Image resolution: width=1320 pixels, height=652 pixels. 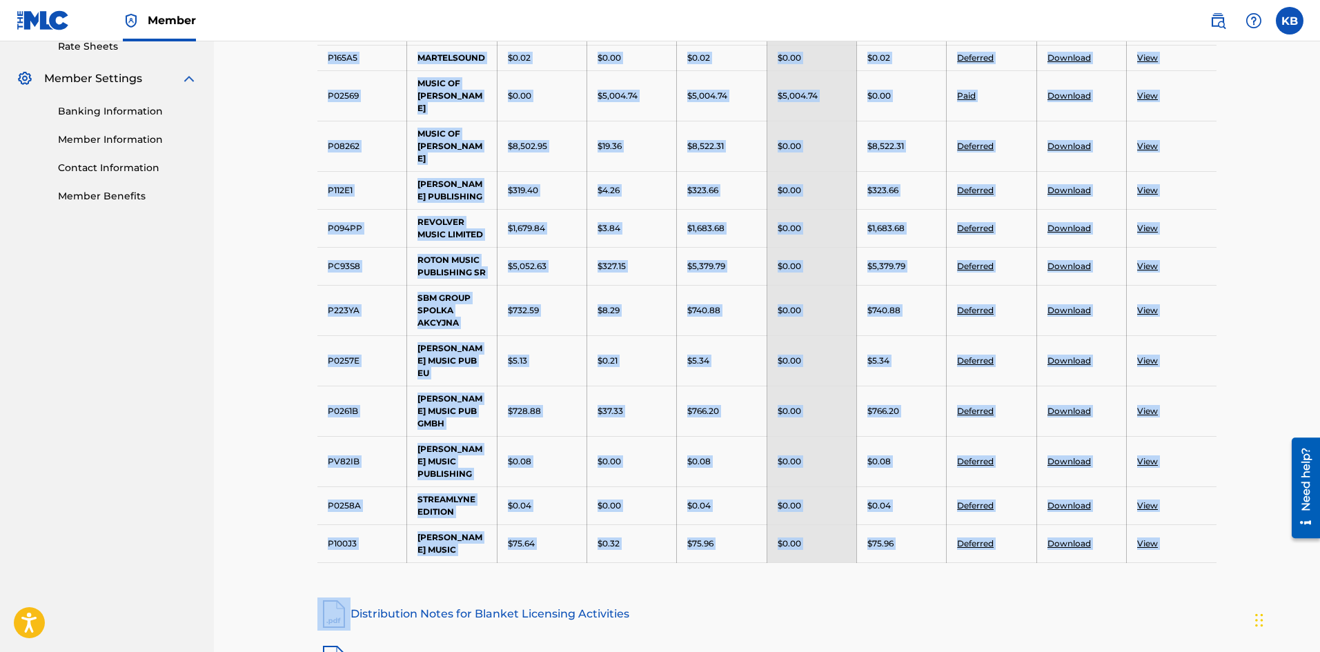 I want to click on td: PC93S8, so click(x=362, y=266).